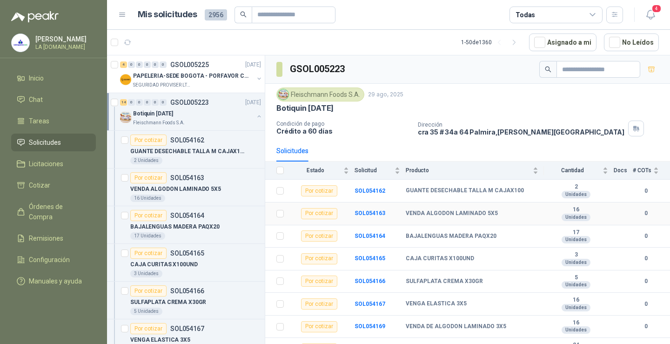 The width and height of the screenshot is (670, 344). What do you see at coordinates (243, 14) in the screenshot?
I see `span: search` at bounding box center [243, 14].